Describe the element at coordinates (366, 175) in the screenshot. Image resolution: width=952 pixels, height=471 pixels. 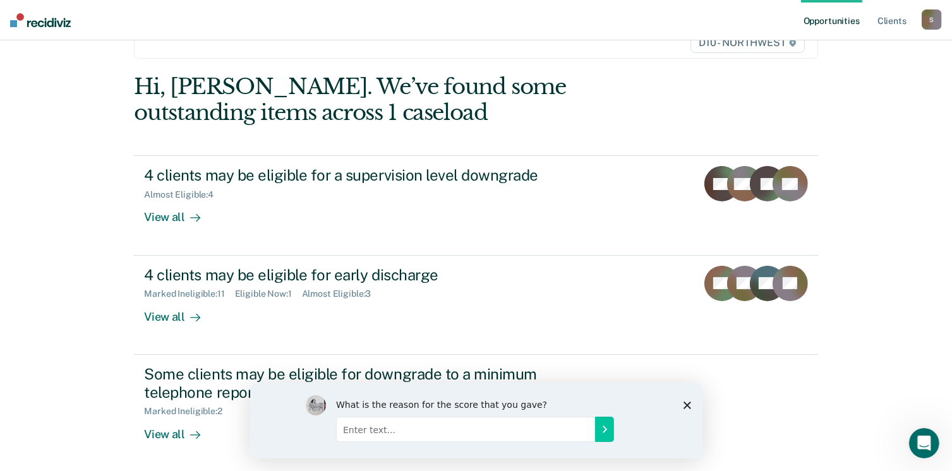
I see `div: 4 clients may be eligible for a supervision level downgrade` at that location.